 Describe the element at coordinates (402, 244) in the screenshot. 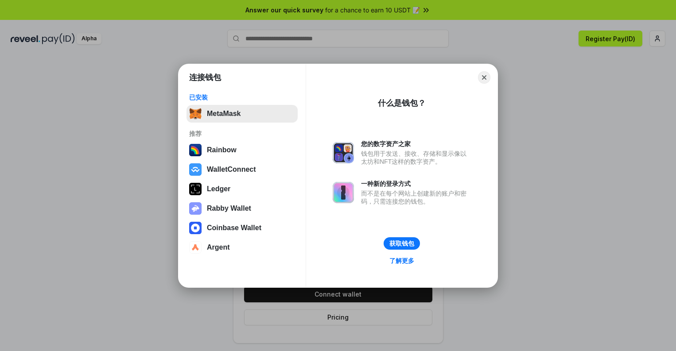

I see `div: 获取钱包` at that location.